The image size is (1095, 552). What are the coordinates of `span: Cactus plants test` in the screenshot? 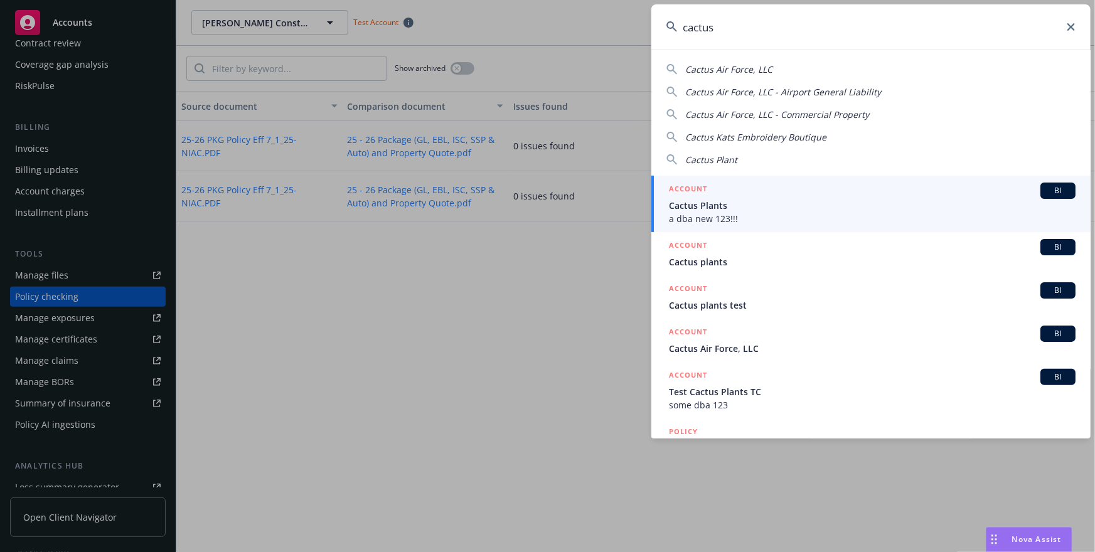 It's located at (872, 305).